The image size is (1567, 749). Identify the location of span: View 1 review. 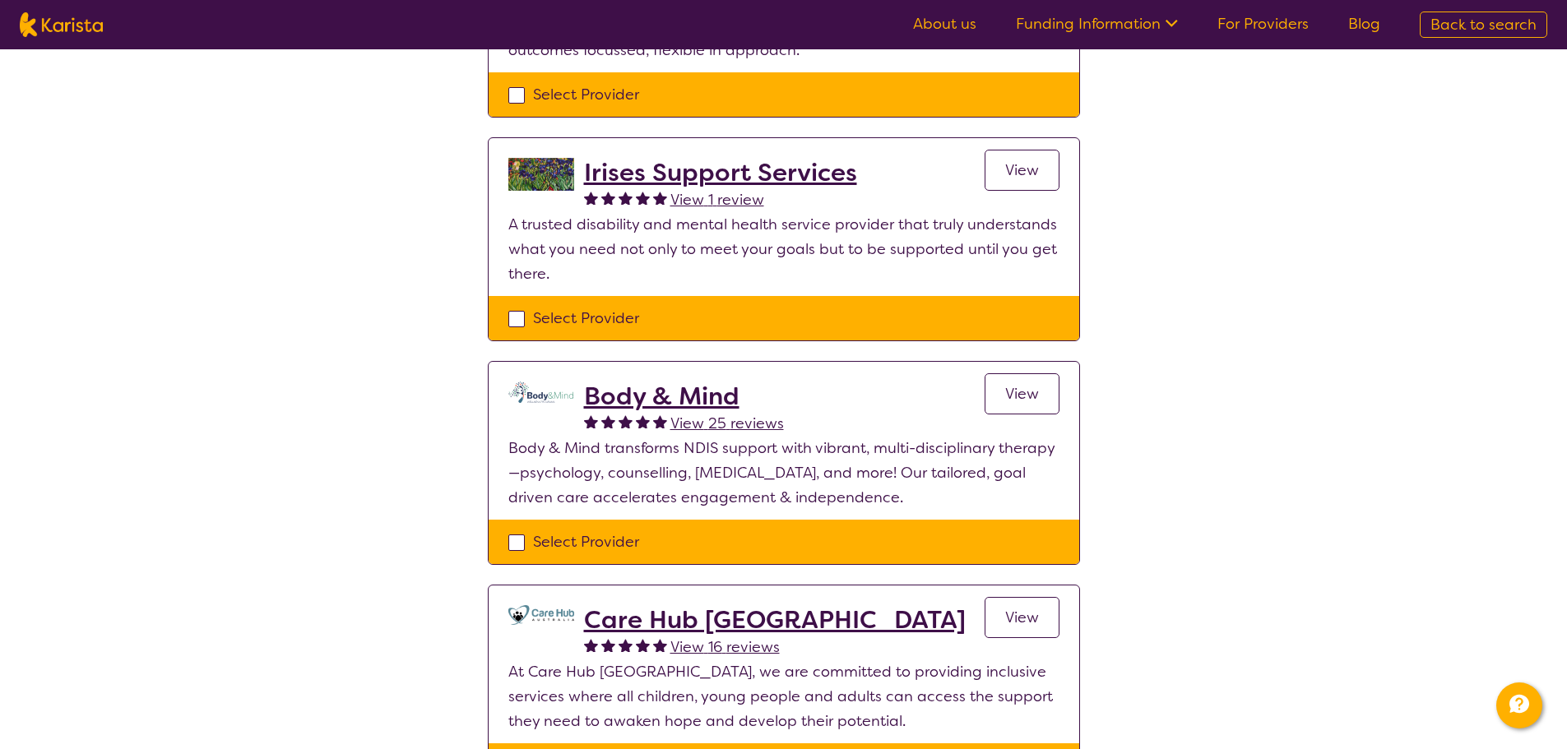
(717, 200).